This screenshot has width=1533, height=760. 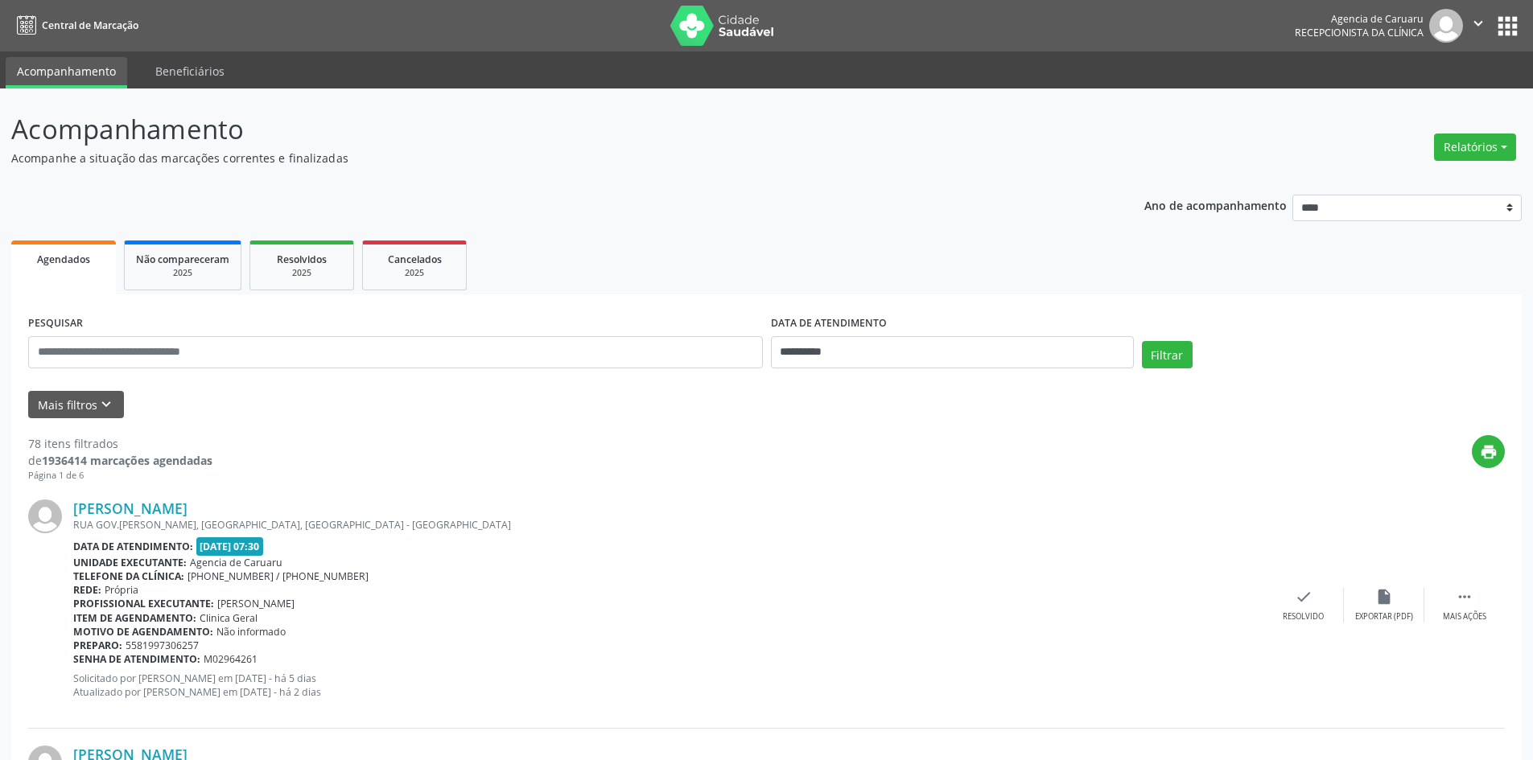 I want to click on button: apps, so click(x=1507, y=26).